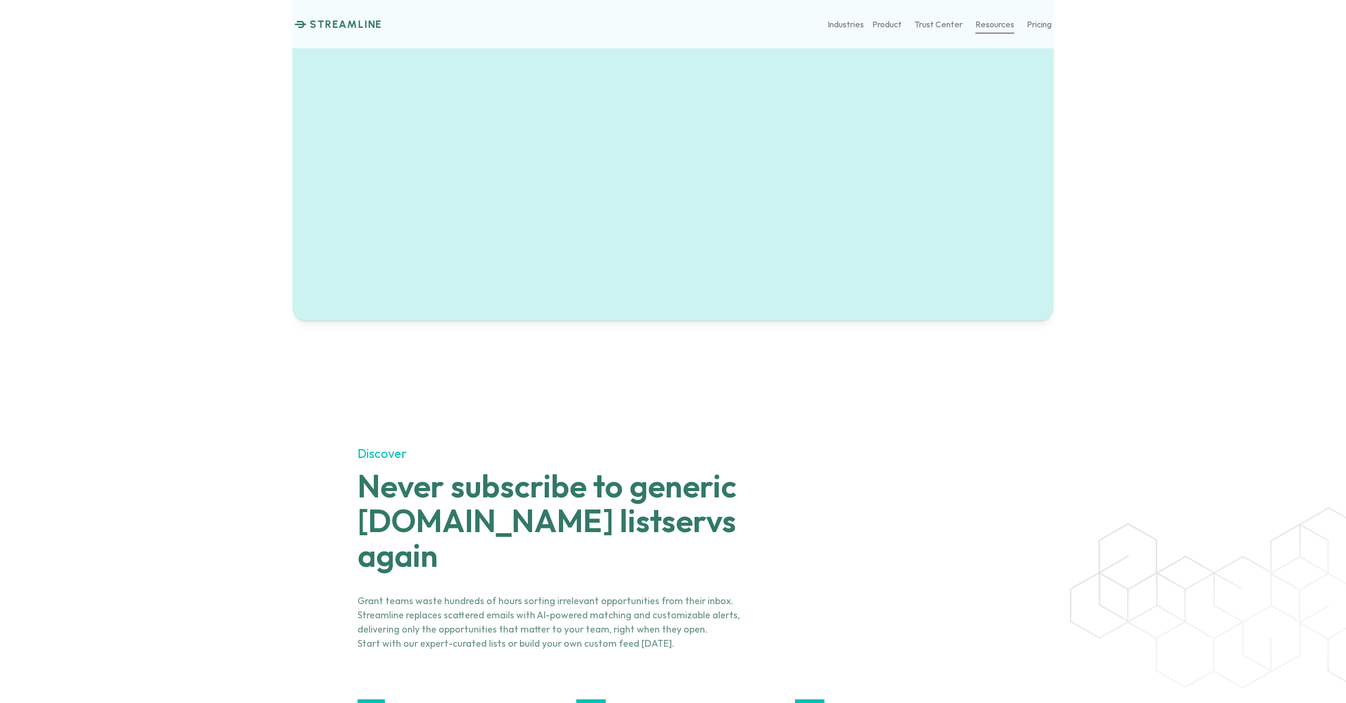  What do you see at coordinates (1039, 24) in the screenshot?
I see `p: Pricing` at bounding box center [1039, 24].